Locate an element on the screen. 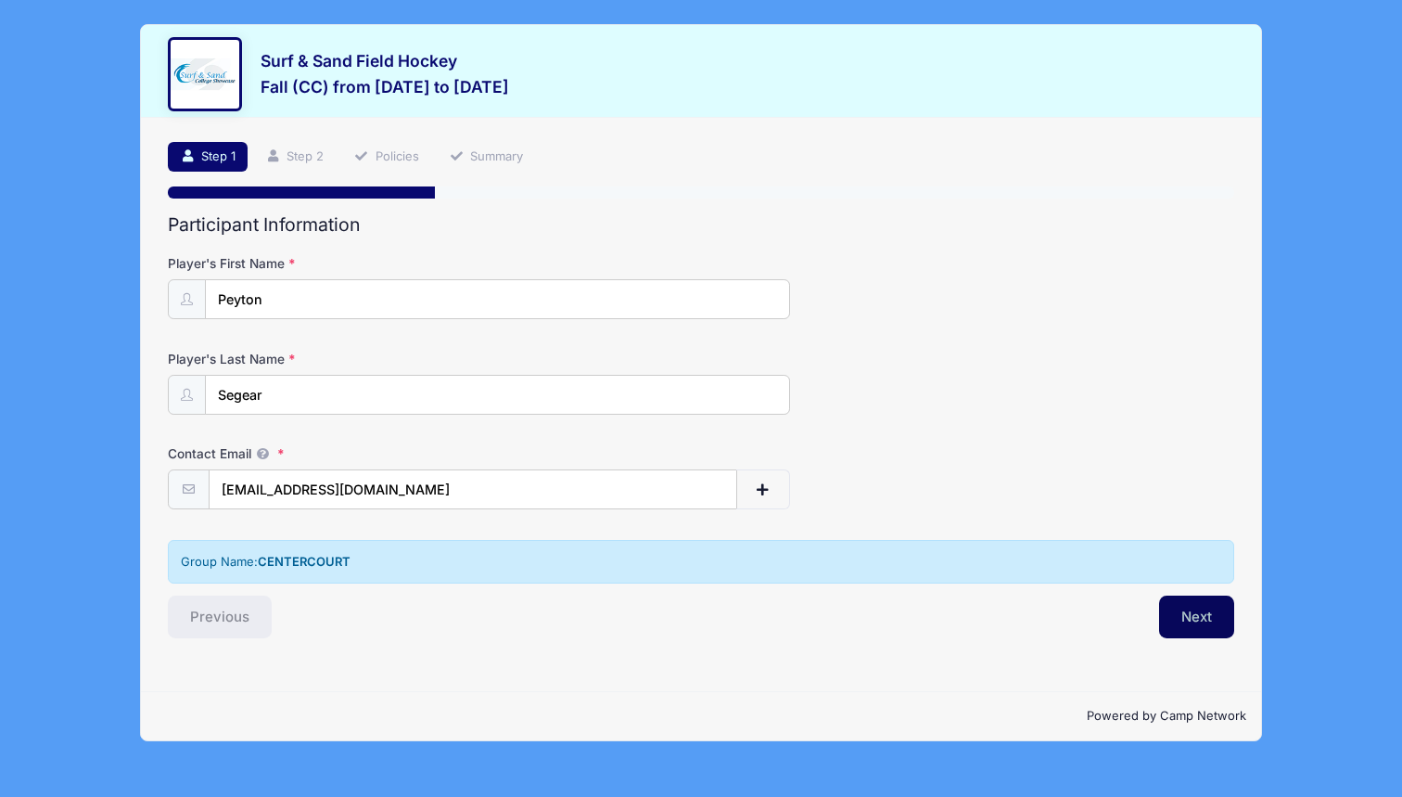 Image resolution: width=1402 pixels, height=797 pixels. input: Player's First Name is located at coordinates (497, 299).